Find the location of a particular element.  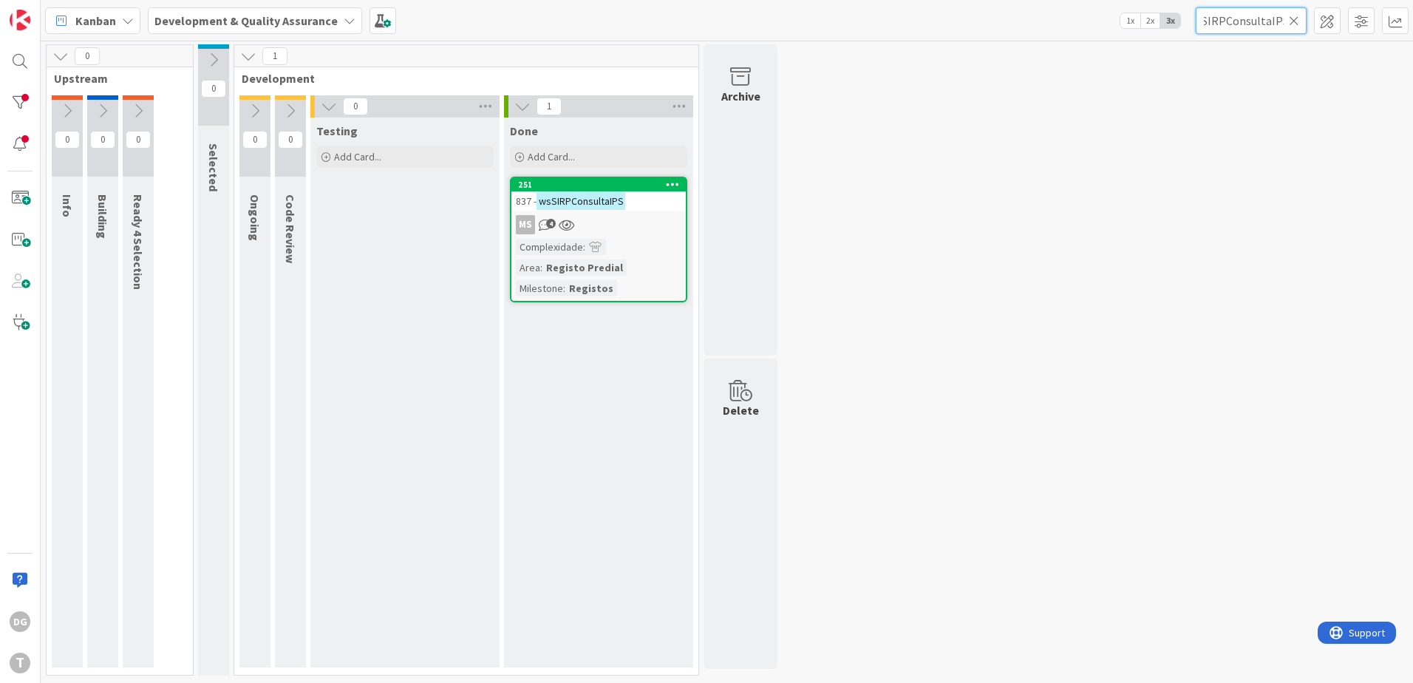

mark: wsSIRPConsultaIPS is located at coordinates (581, 200).